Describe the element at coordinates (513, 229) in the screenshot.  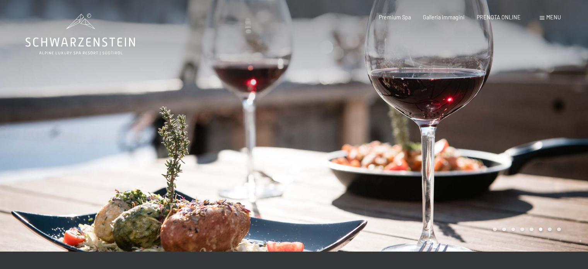
I see `div: Carousel Page 3` at that location.